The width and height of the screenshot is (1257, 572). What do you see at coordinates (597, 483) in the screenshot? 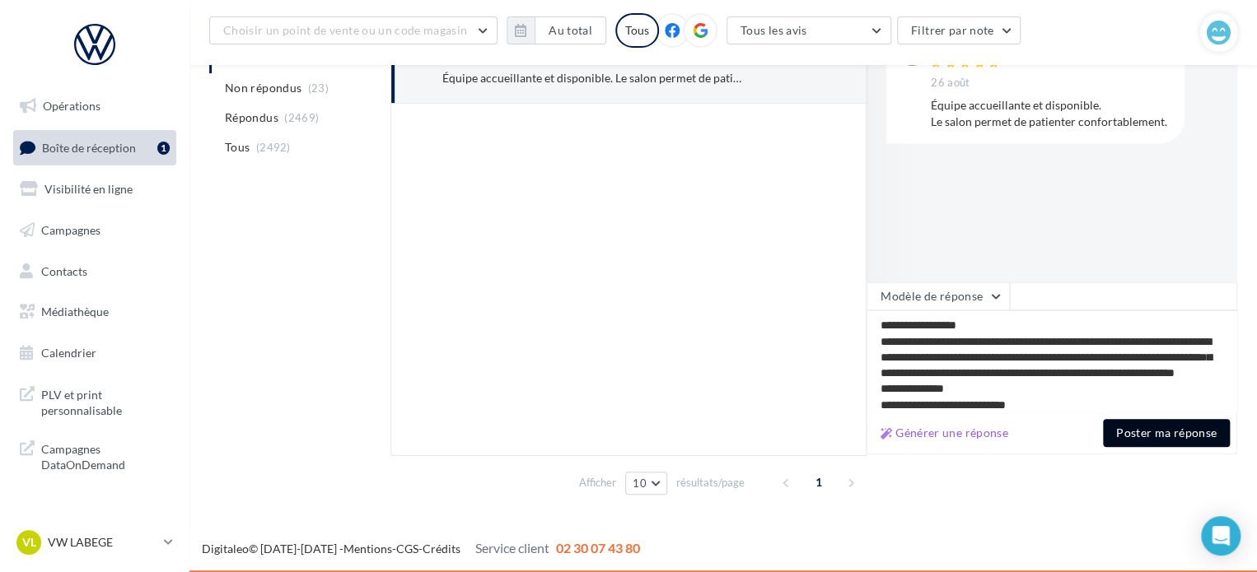
I see `span: Afficher` at bounding box center [597, 483].